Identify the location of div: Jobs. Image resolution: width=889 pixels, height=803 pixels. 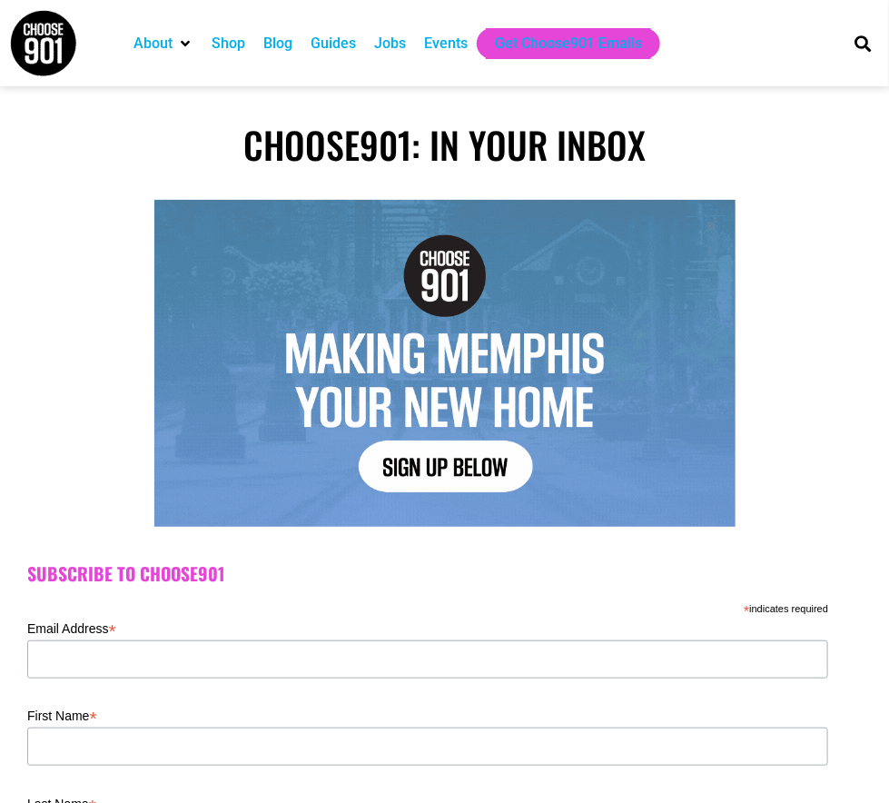
(390, 44).